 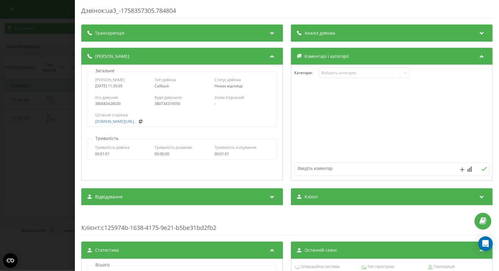 I want to click on span: Транскрипція, so click(x=110, y=33).